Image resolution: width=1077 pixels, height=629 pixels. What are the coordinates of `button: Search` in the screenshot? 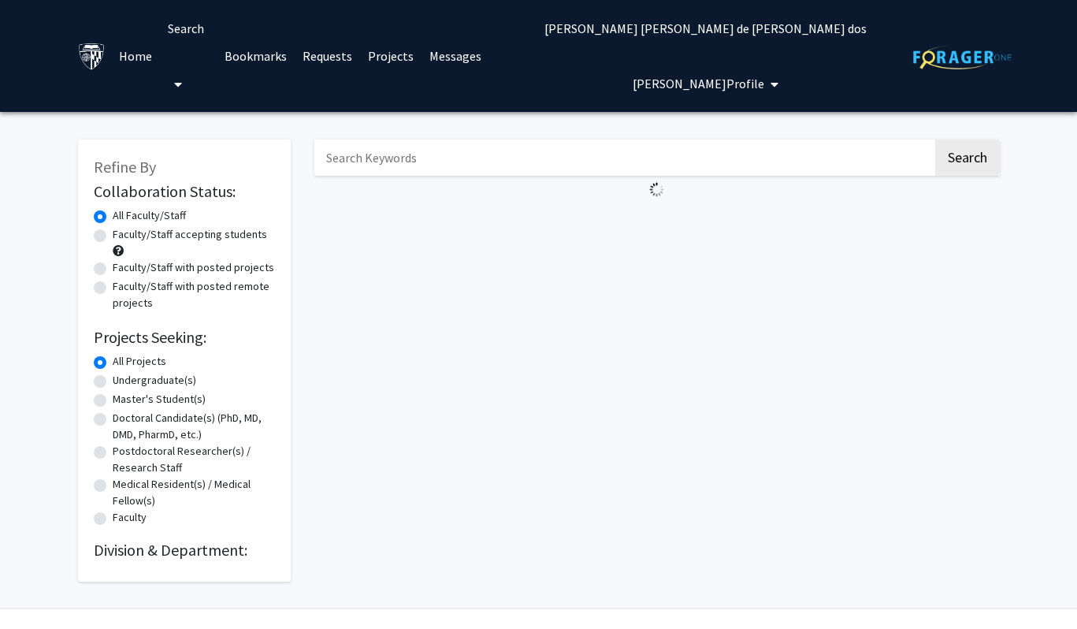 It's located at (968, 158).